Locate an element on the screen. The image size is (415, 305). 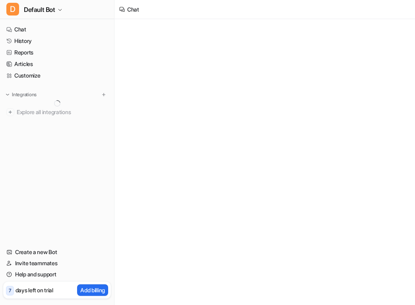
p: days left on trial is located at coordinates (34, 290).